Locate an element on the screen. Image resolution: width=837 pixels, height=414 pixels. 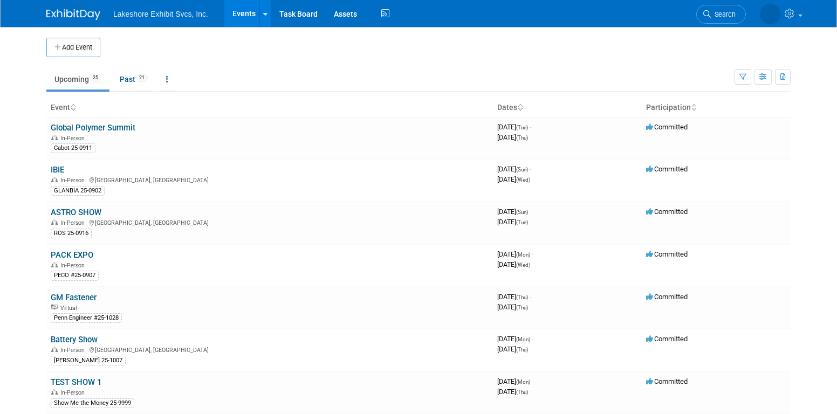
div: ROS 25-0916 is located at coordinates (71, 234).